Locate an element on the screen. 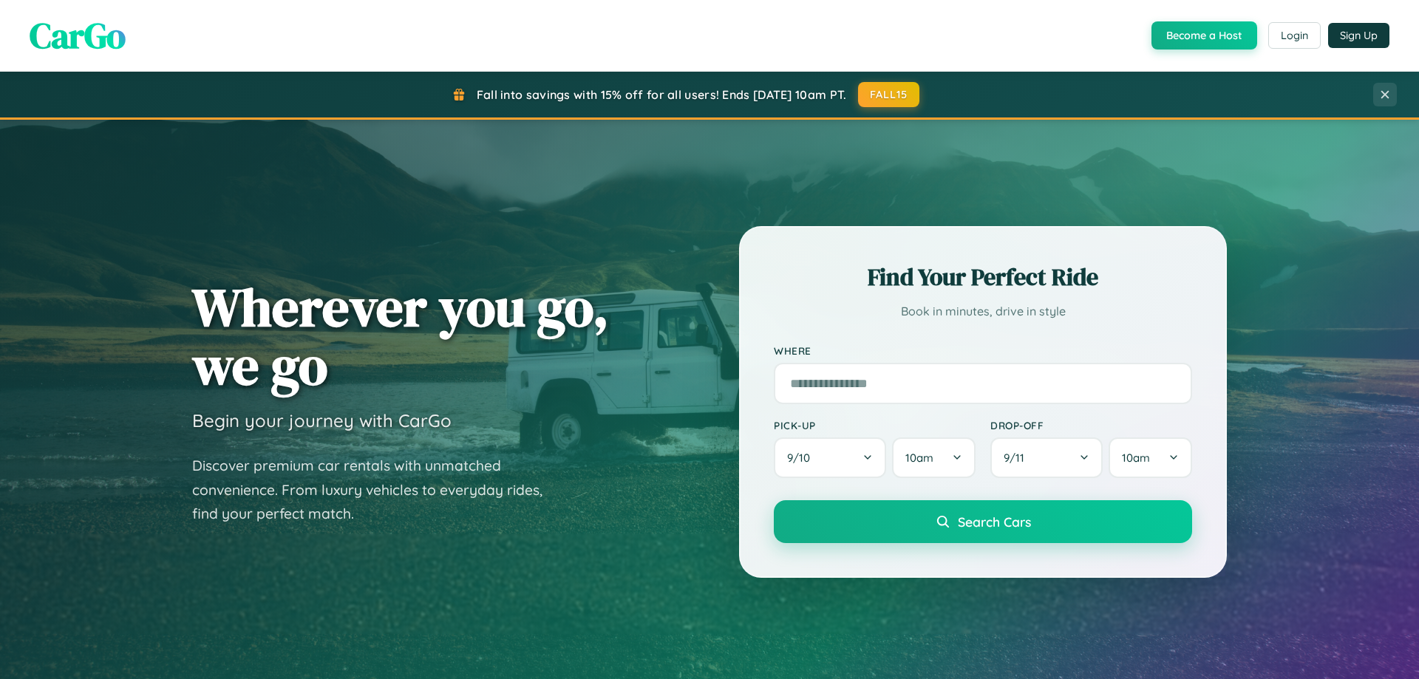 This screenshot has width=1419, height=679. h1: Wherever you go, we go is located at coordinates (401, 336).